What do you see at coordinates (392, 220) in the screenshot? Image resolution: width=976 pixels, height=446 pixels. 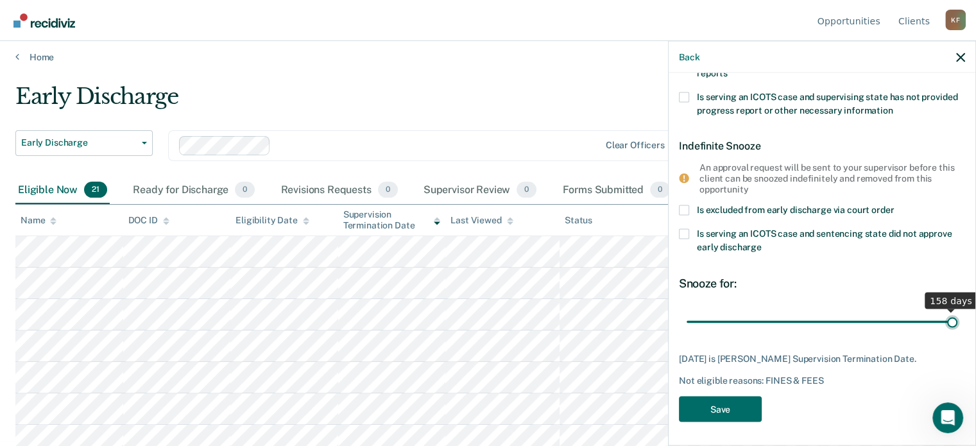 I see `div: Supervision Termination Date` at bounding box center [392, 220].